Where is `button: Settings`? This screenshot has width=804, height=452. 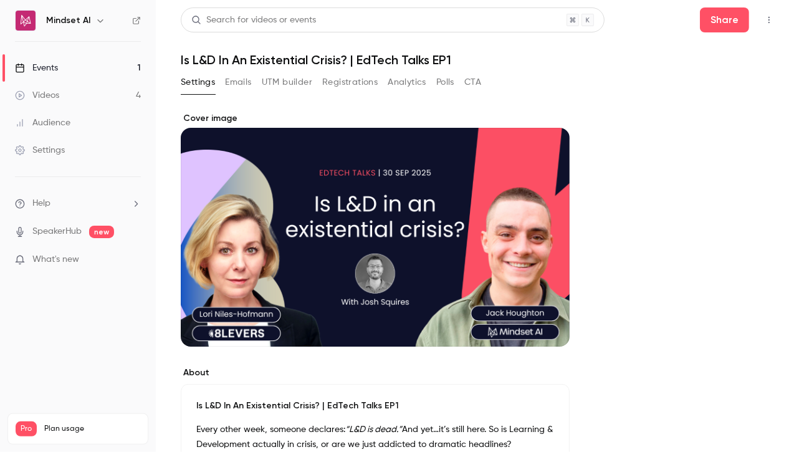 button: Settings is located at coordinates (197, 82).